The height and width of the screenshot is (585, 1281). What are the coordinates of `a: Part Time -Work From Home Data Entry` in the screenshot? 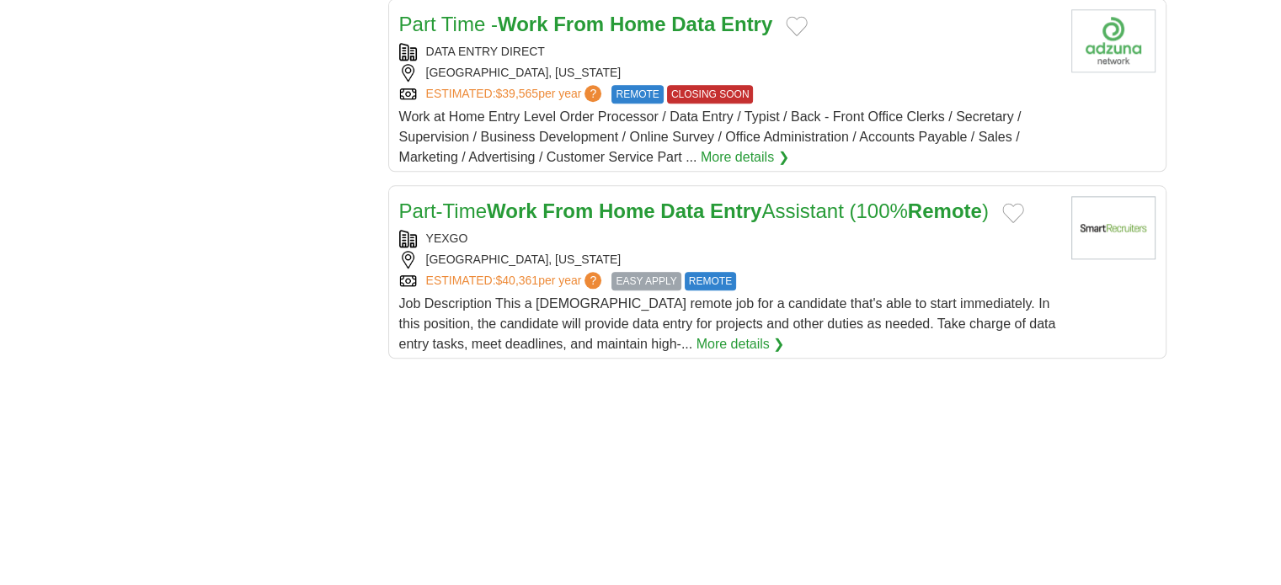 It's located at (586, 24).